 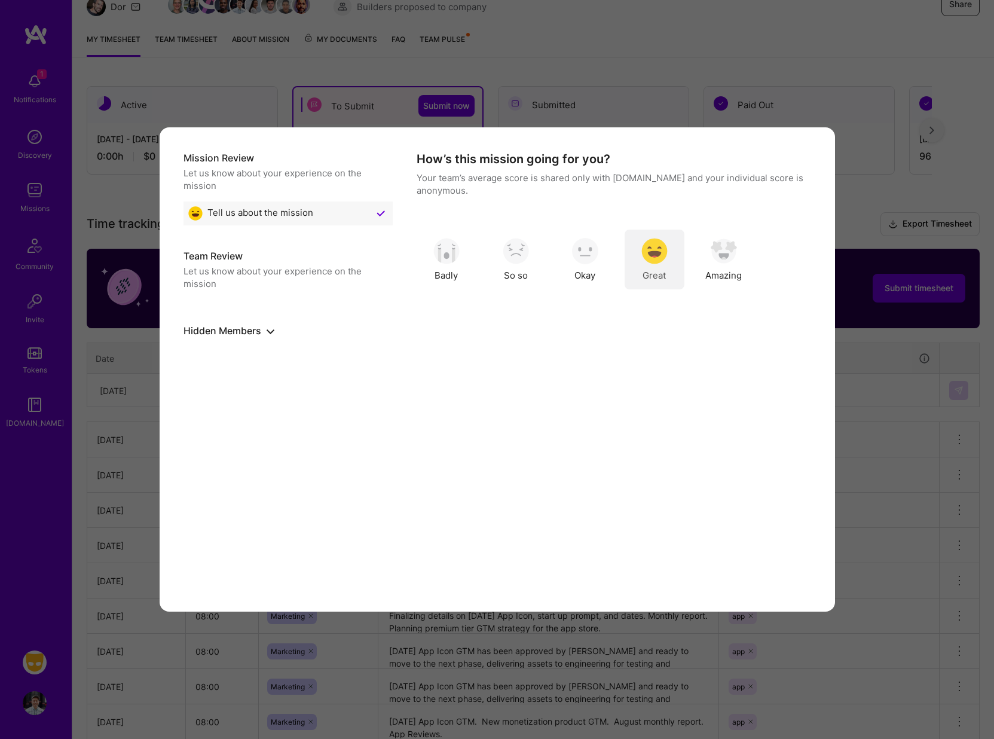 I want to click on h5: Hidden Members, so click(x=288, y=331).